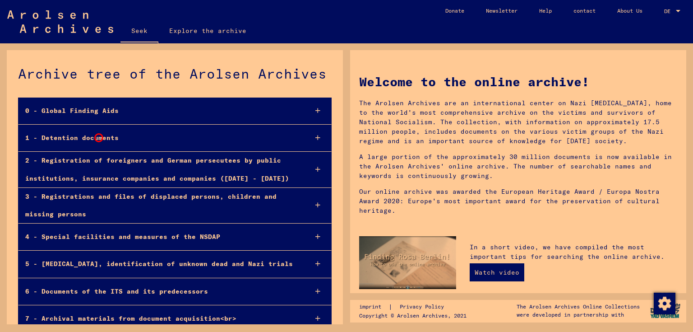 The width and height of the screenshot is (693, 332). Describe the element at coordinates (570, 314) in the screenshot. I see `font: were developed in partnership with` at that location.